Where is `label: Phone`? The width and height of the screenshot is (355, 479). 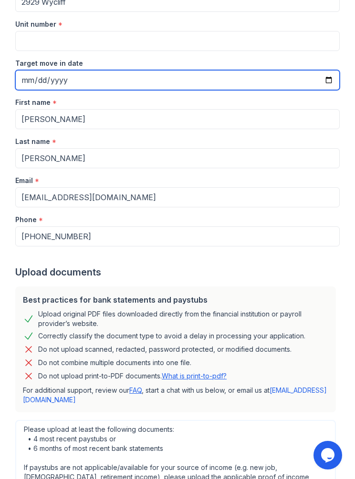
label: Phone is located at coordinates (26, 220).